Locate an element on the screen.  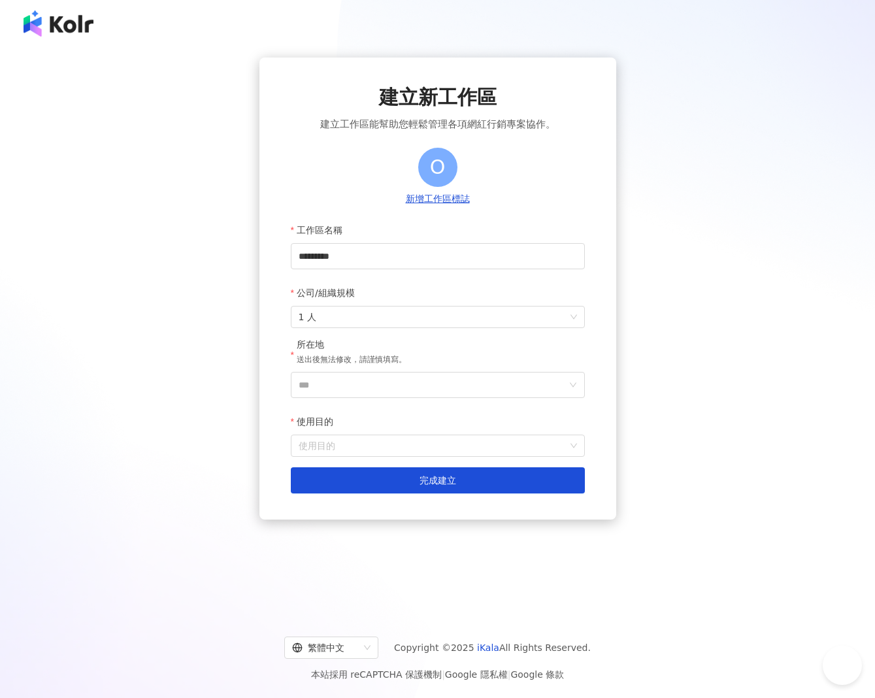
label: 公司/組織規模 is located at coordinates (328, 293).